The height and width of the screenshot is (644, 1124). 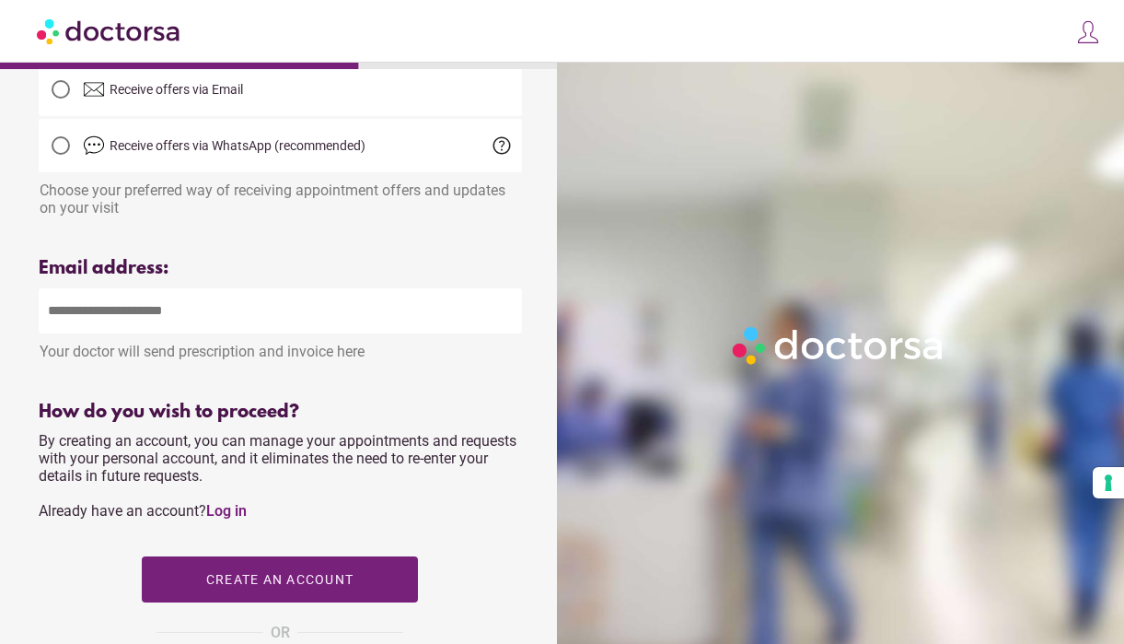 I want to click on div: How do you wish to proceed?, so click(x=280, y=412).